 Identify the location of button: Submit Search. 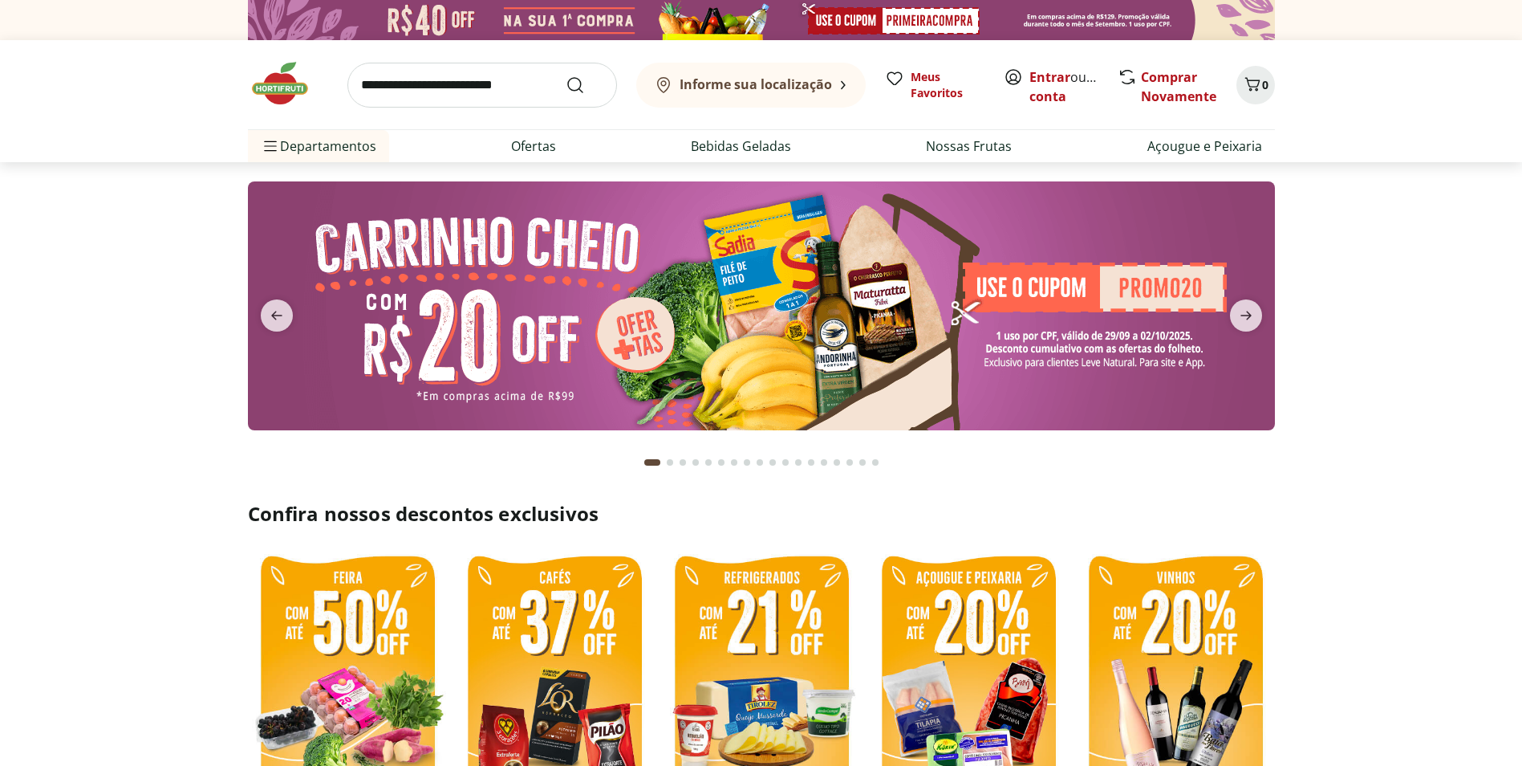
(585, 85).